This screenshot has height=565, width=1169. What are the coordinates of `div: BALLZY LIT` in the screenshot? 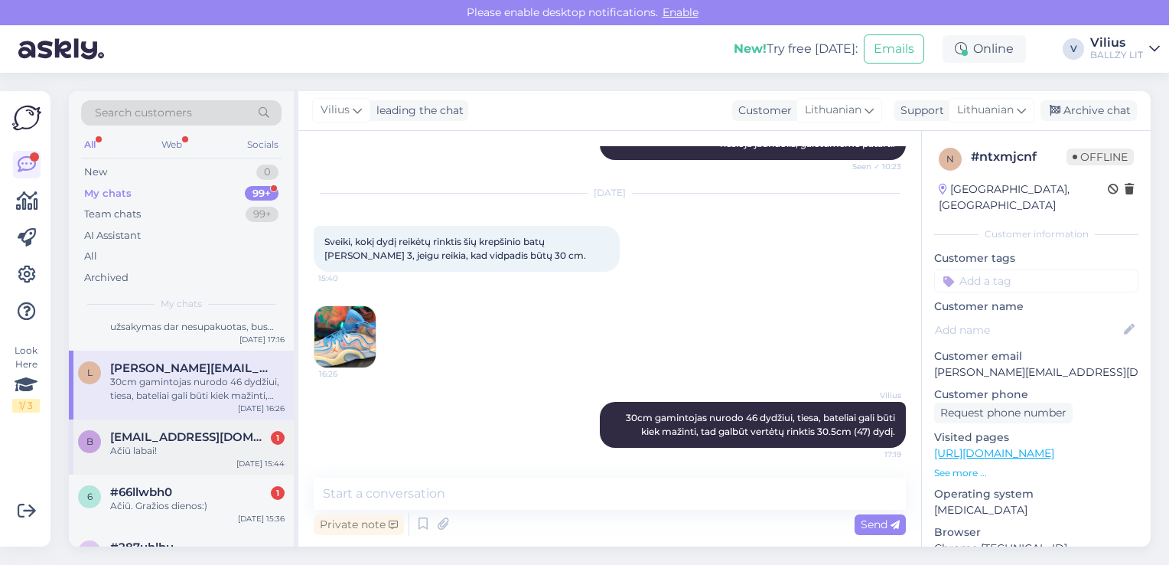 It's located at (1116, 55).